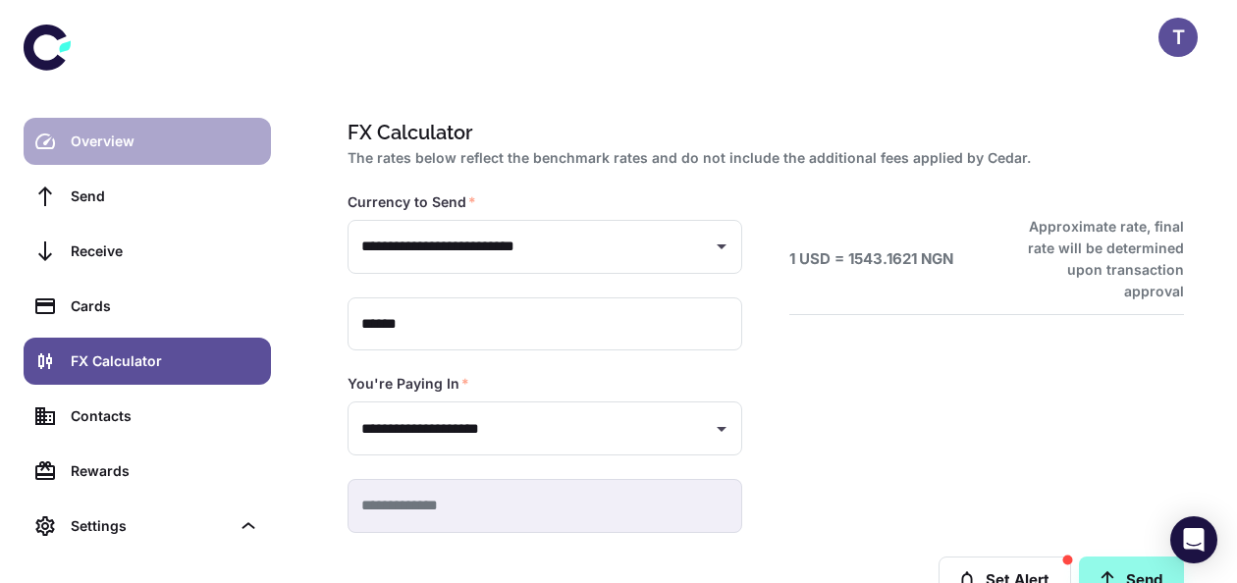  What do you see at coordinates (147, 416) in the screenshot?
I see `a: Contacts` at bounding box center [147, 416].